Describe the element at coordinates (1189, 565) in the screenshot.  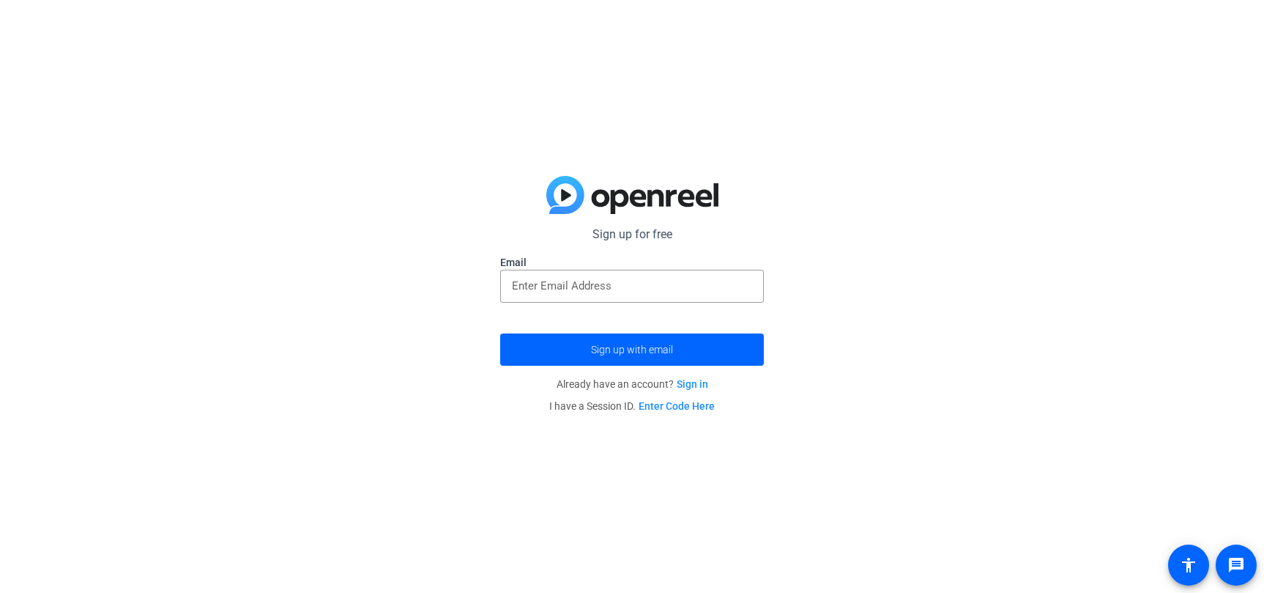
I see `mat-icon: accessibility` at that location.